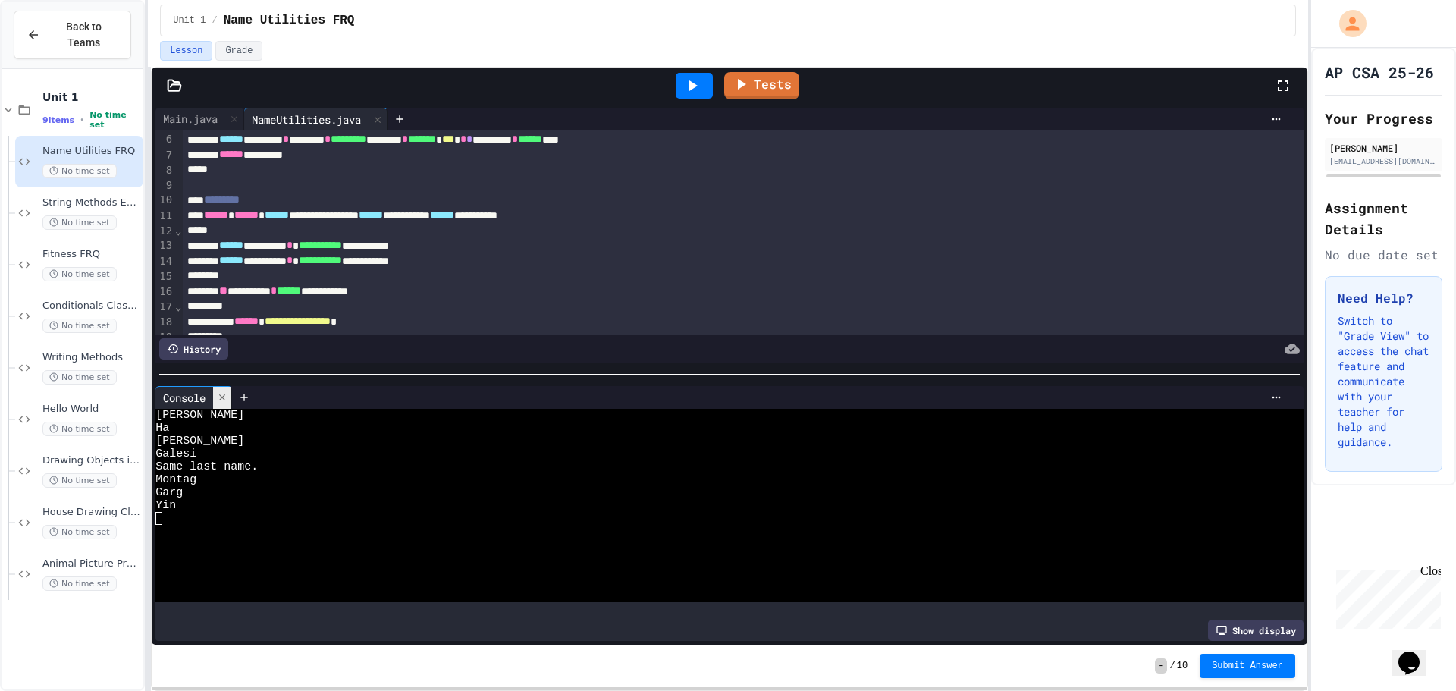  Describe the element at coordinates (186, 51) in the screenshot. I see `button: Lesson` at that location.